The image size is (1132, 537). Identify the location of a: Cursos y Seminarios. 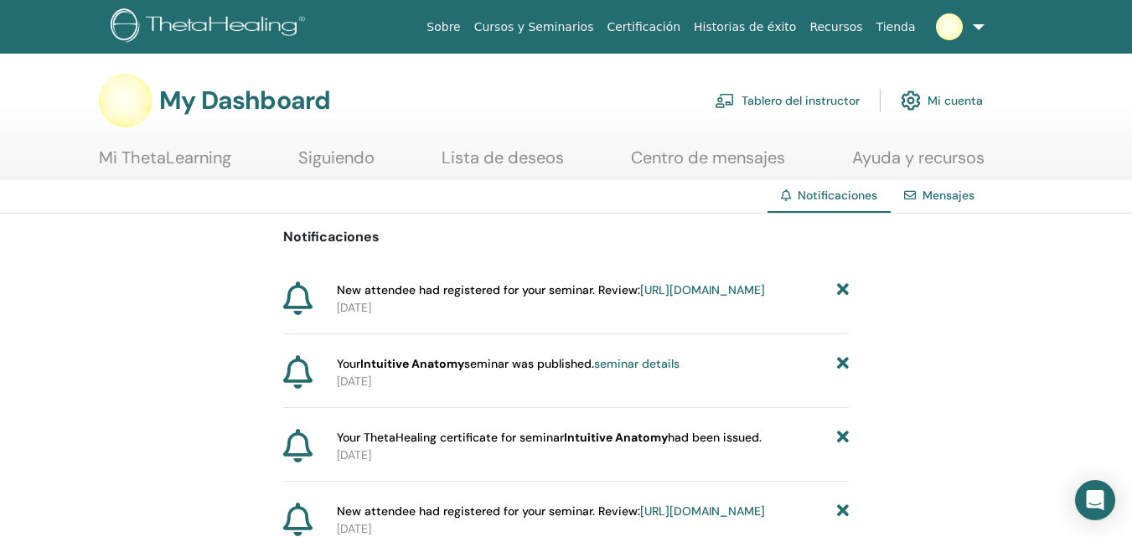
(534, 27).